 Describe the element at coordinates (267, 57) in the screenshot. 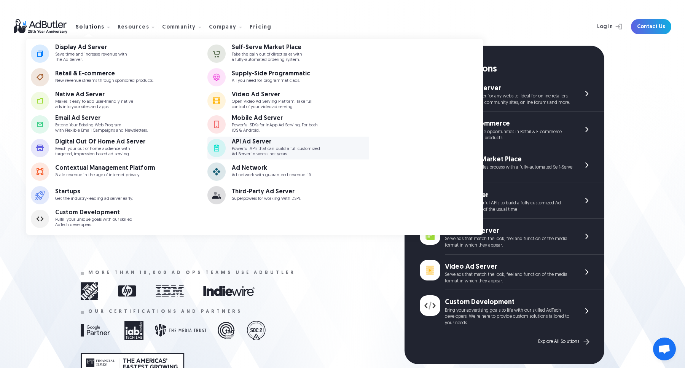

I see `p: Take the pain out of direct sales with a fully-automated ordering system.` at that location.